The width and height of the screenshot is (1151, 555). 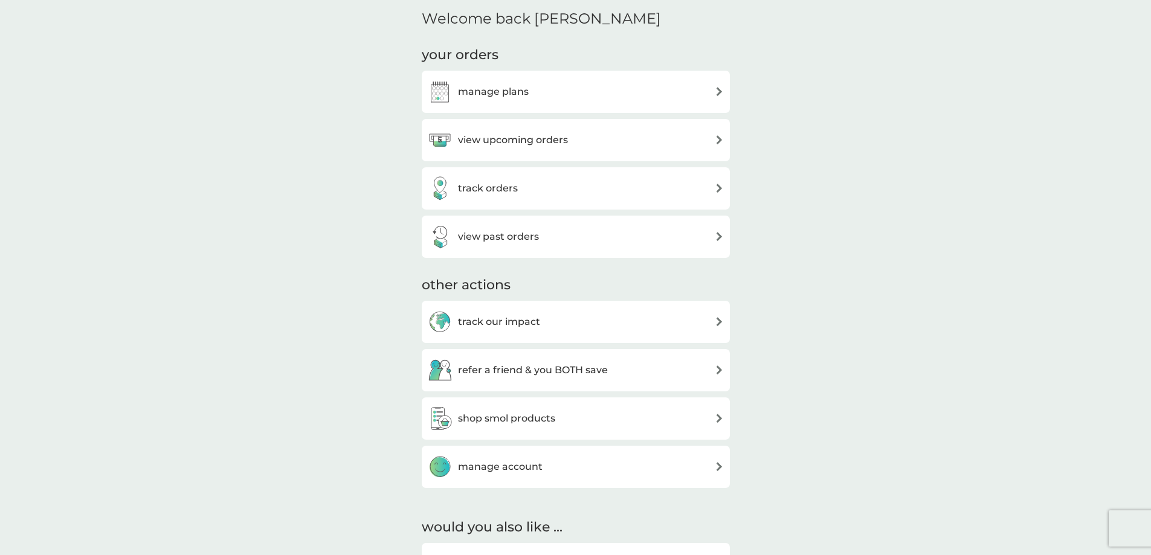 What do you see at coordinates (466, 285) in the screenshot?
I see `h3: other actions` at bounding box center [466, 285].